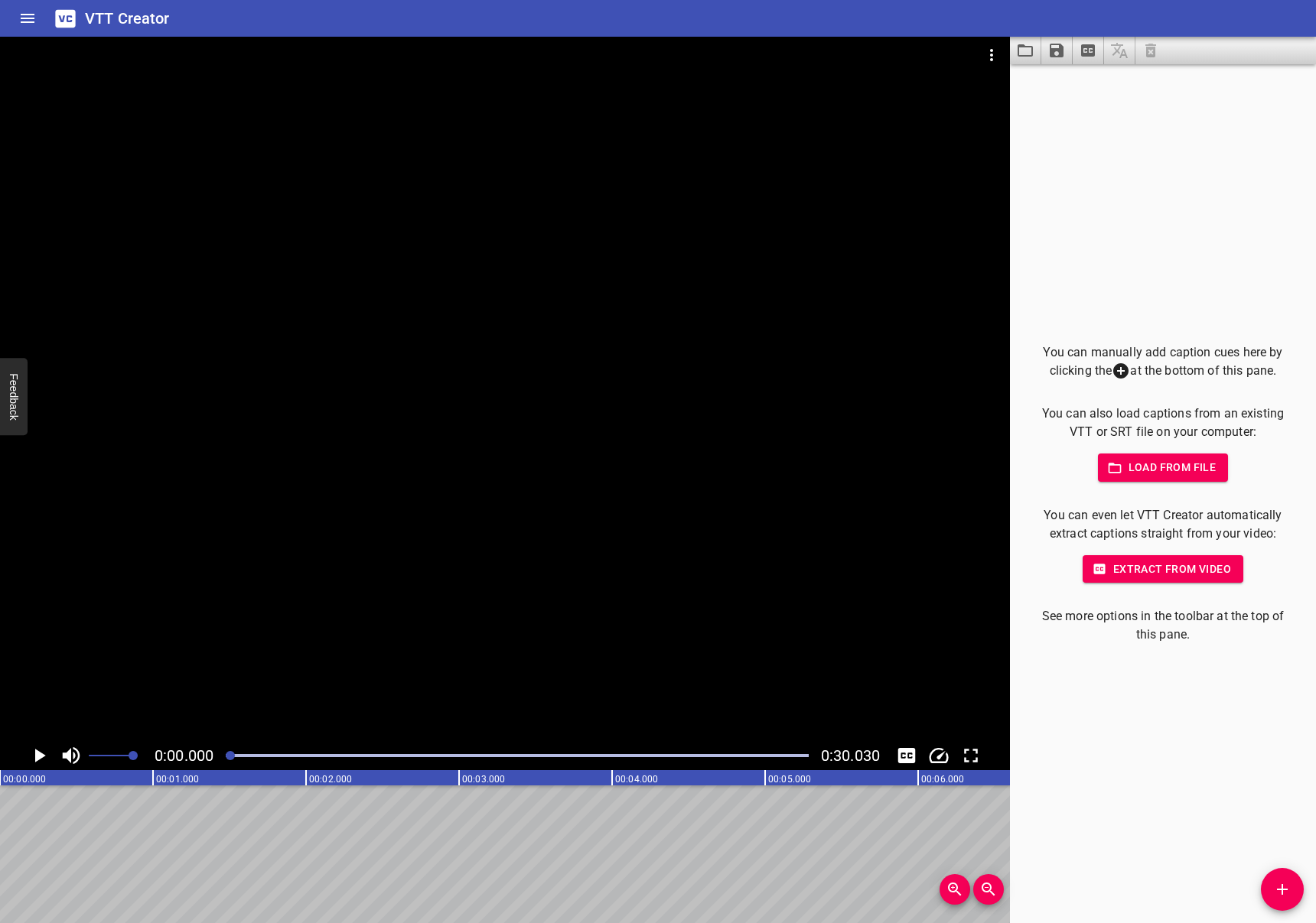 The width and height of the screenshot is (1316, 923). What do you see at coordinates (177, 780) in the screenshot?
I see `text: 00:01.000` at bounding box center [177, 780].